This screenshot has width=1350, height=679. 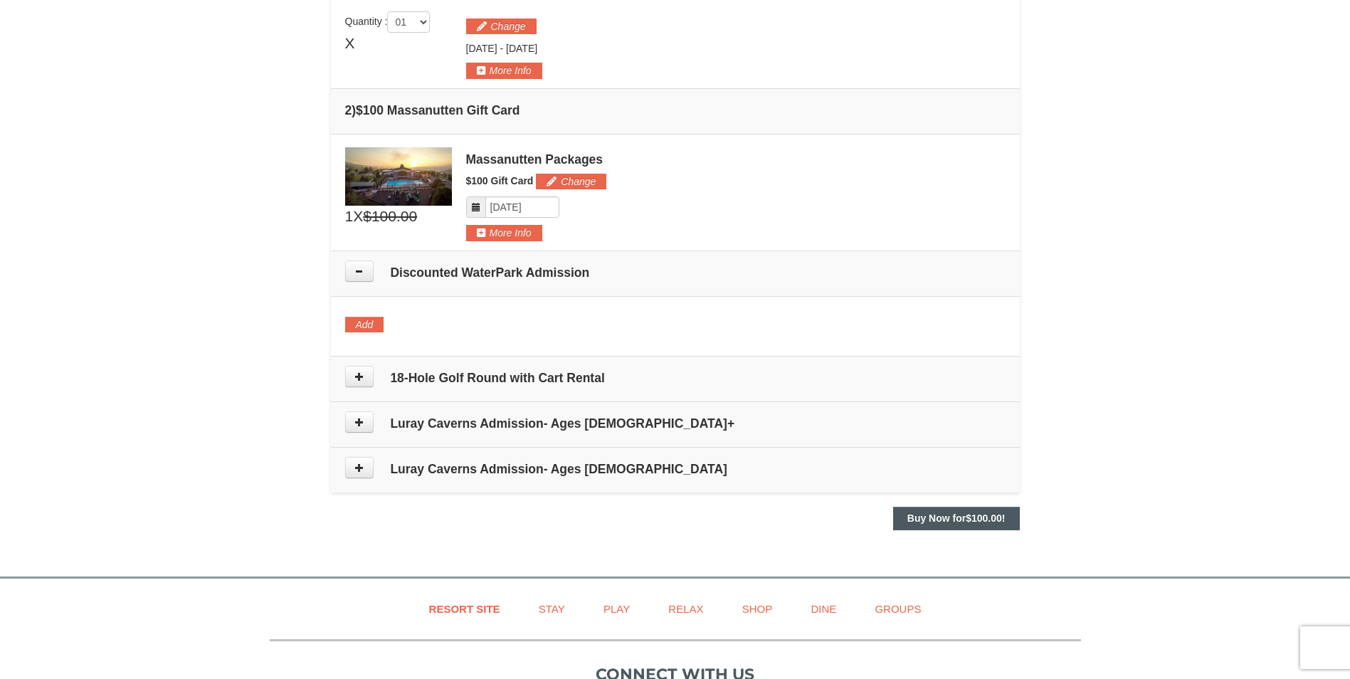 I want to click on a: Dine, so click(x=823, y=608).